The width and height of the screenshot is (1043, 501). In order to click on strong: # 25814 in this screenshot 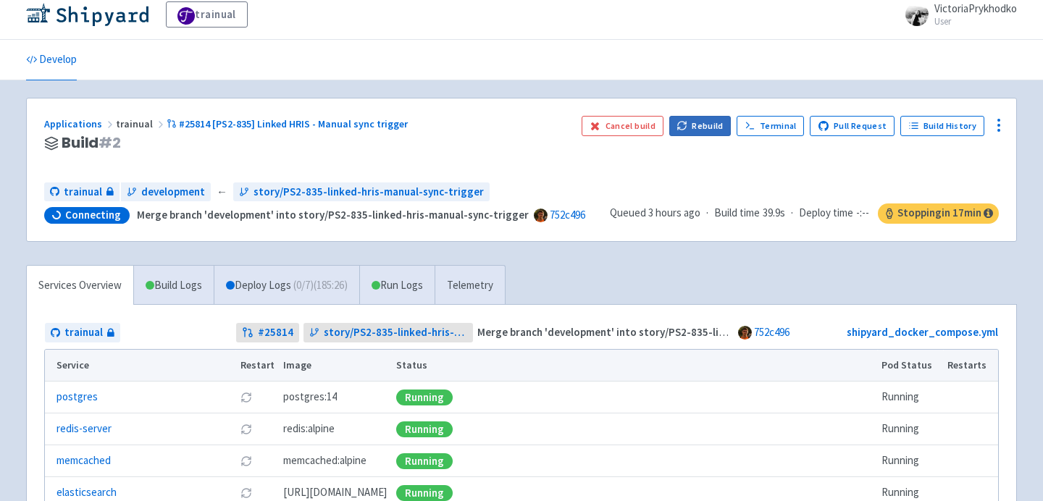, I will do `click(275, 332)`.